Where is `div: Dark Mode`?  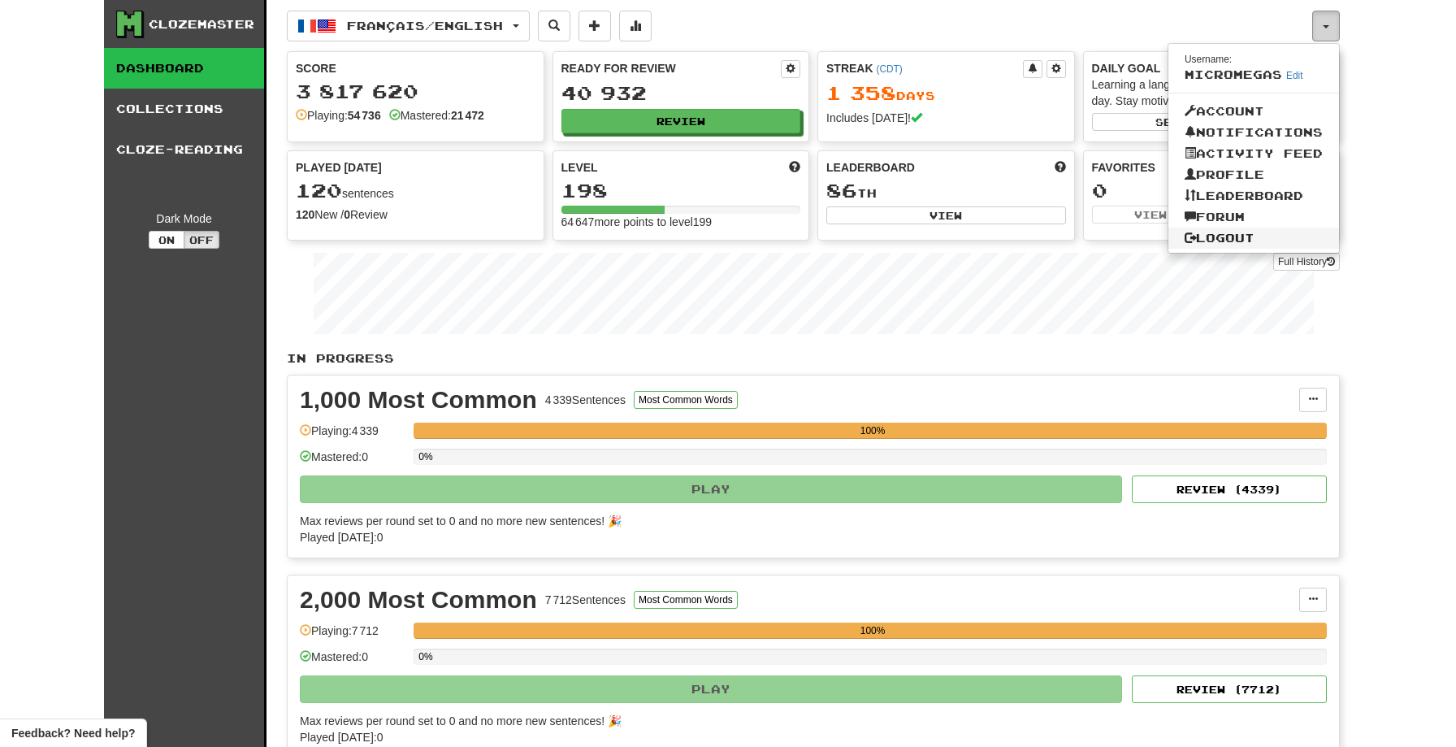 div: Dark Mode is located at coordinates (184, 219).